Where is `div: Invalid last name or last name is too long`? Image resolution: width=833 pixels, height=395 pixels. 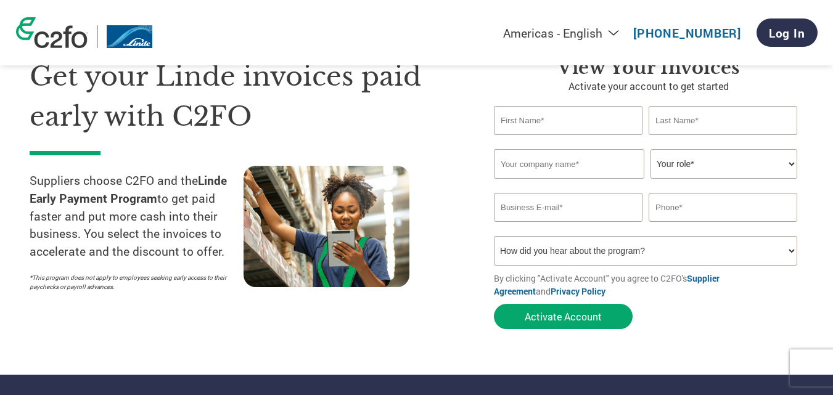 div: Invalid last name or last name is too long is located at coordinates (723, 140).